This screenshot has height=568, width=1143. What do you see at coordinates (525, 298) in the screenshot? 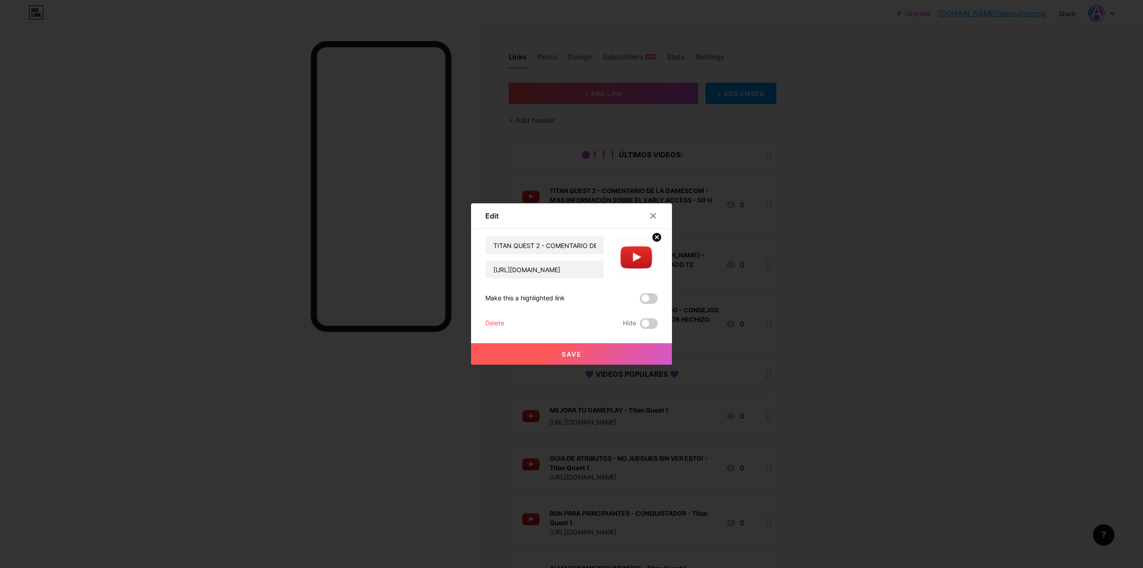
I see `div: Make this a highlighted link` at bounding box center [525, 298].